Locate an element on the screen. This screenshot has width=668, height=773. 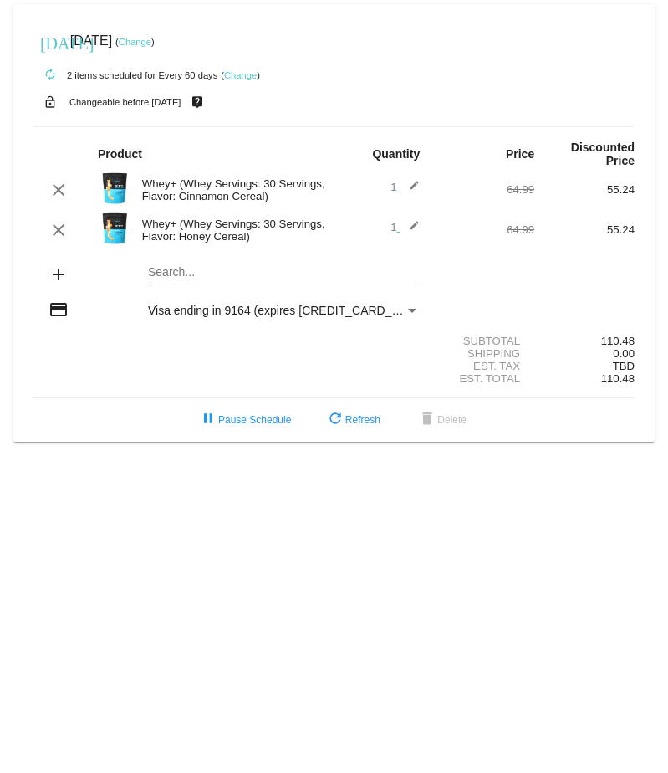
div: Shipping is located at coordinates (484, 353).